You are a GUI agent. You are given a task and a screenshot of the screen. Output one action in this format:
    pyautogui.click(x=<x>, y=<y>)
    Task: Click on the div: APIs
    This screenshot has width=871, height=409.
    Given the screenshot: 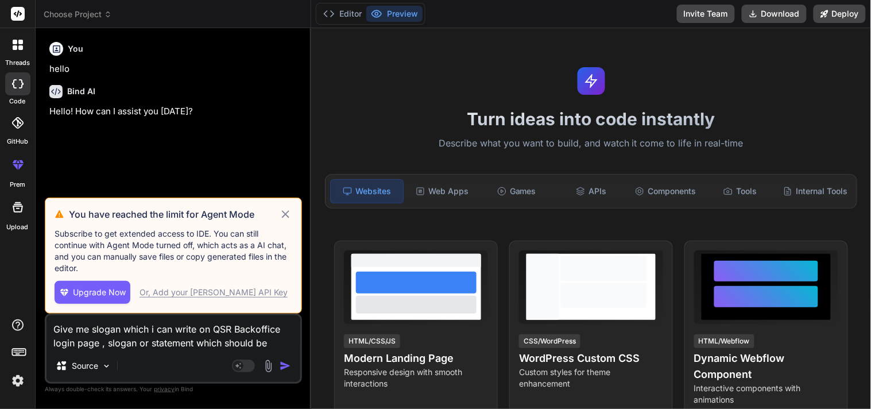 What is the action you would take?
    pyautogui.click(x=592, y=191)
    